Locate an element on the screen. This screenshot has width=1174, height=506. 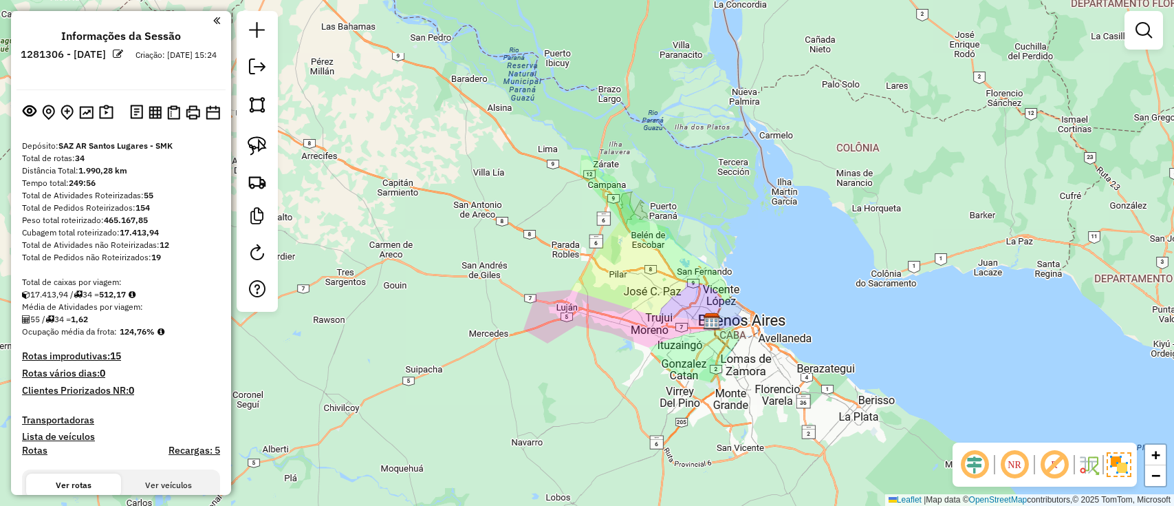
button: Otimizar todas as rotas is located at coordinates (86, 111).